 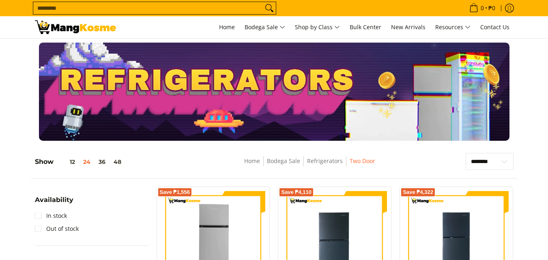 What do you see at coordinates (227, 27) in the screenshot?
I see `span: Home` at bounding box center [227, 27].